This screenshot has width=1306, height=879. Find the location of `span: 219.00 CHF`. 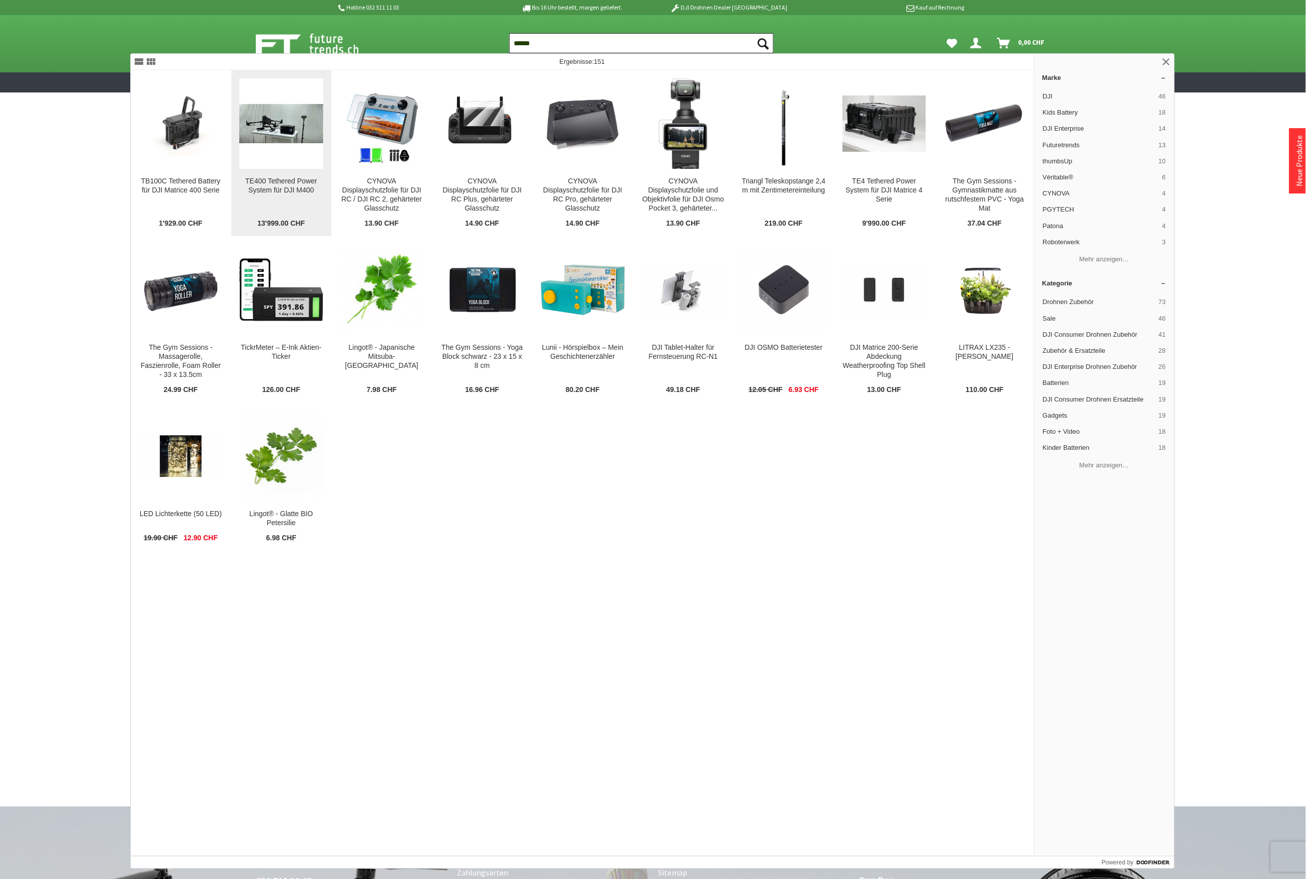

span: 219.00 CHF is located at coordinates (783, 224).